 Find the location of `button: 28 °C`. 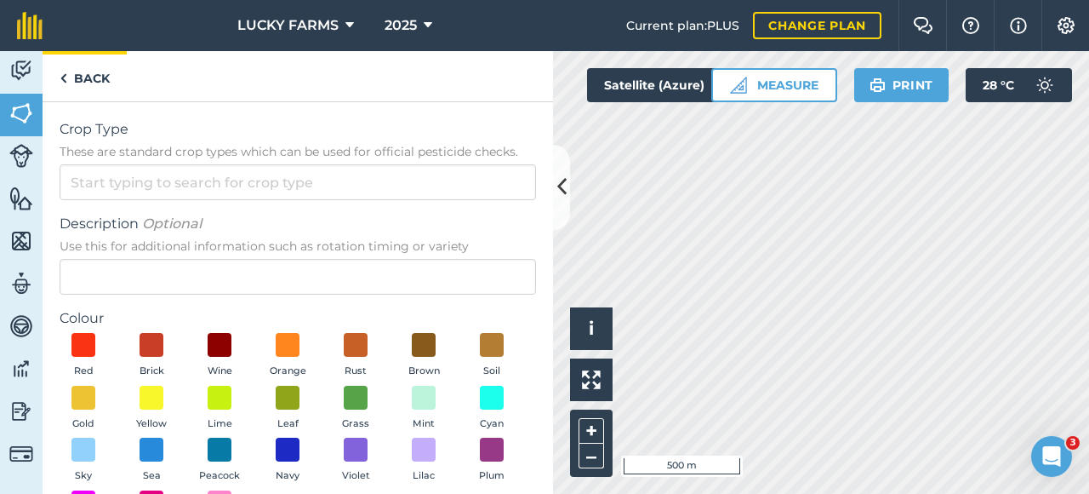

button: 28 °C is located at coordinates (1019, 85).